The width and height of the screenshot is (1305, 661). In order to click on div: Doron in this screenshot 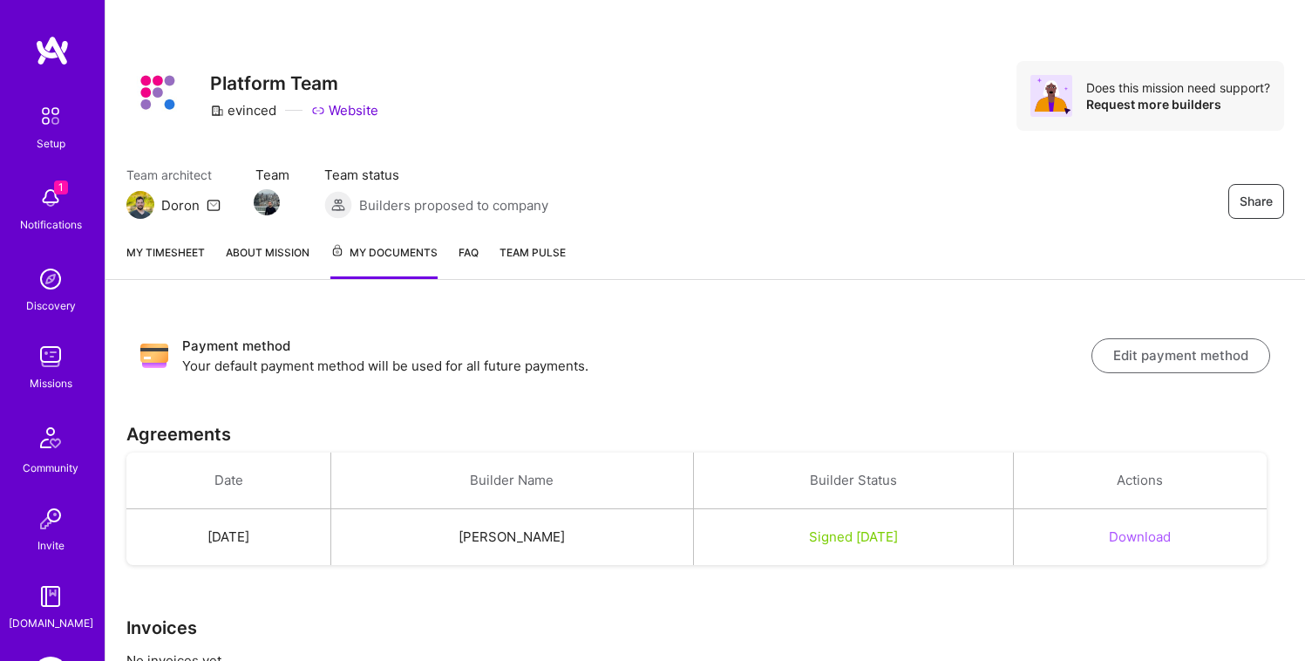, I will do `click(180, 205)`.